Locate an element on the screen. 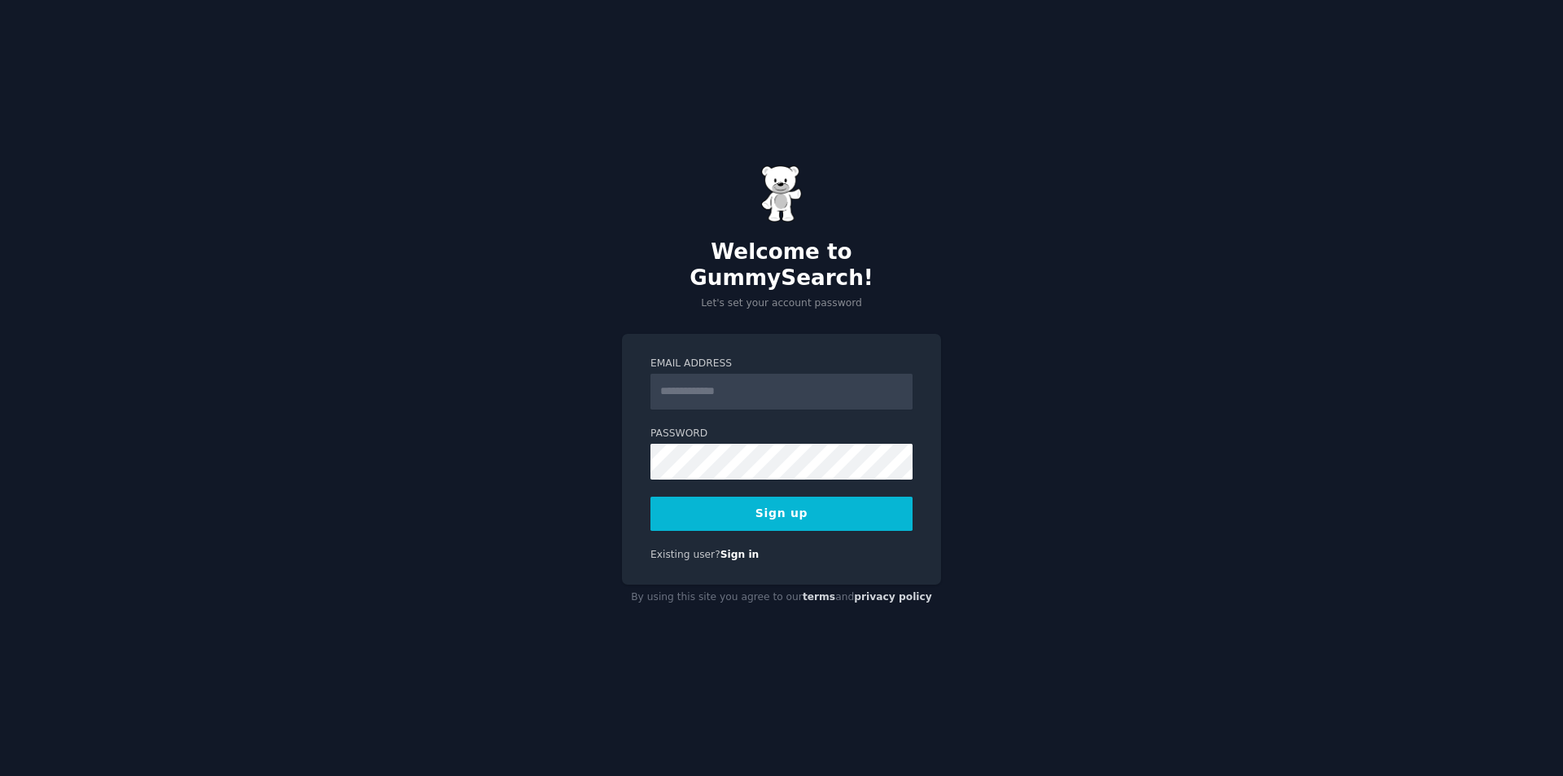 This screenshot has width=1563, height=776. label: Password is located at coordinates (781, 434).